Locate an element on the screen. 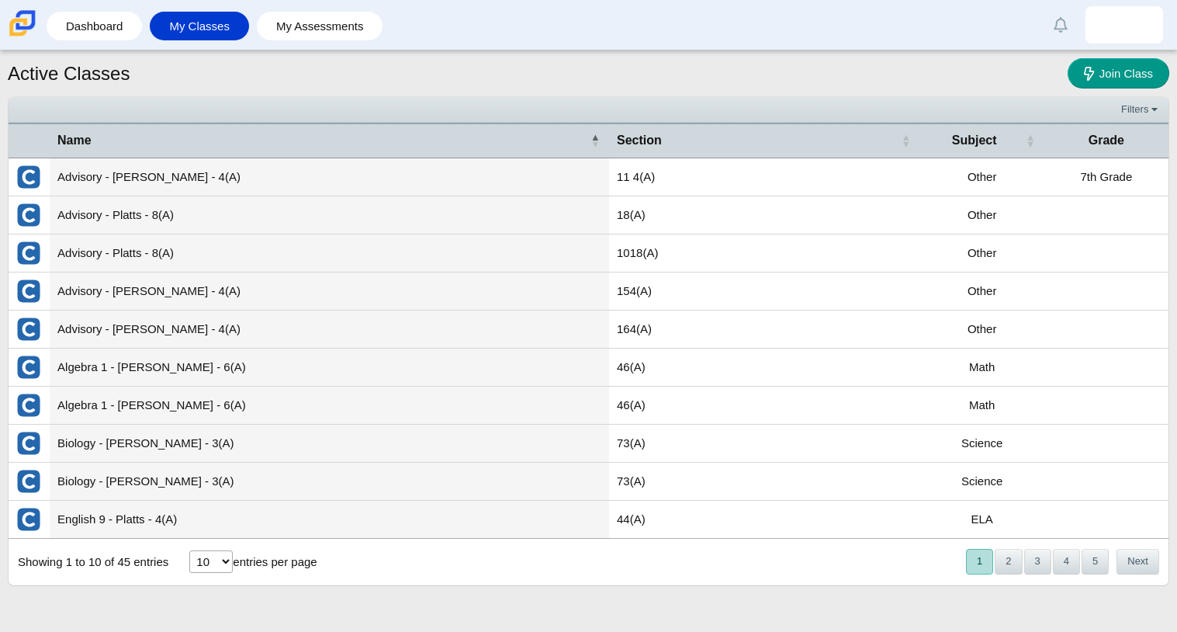  img: Carmen School of Science & Technology is located at coordinates (23, 23).